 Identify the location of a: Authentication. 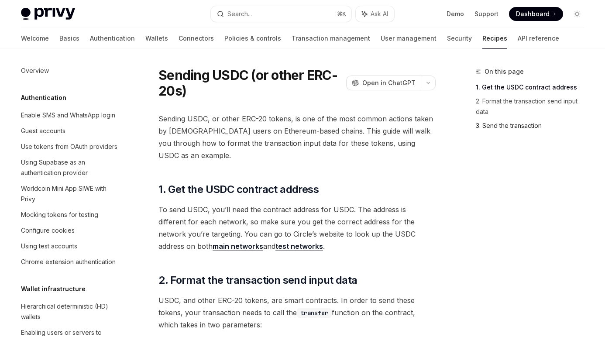
(112, 38).